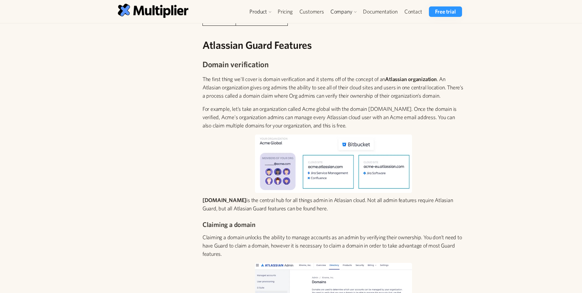 Image resolution: width=582 pixels, height=293 pixels. Describe the element at coordinates (334, 204) in the screenshot. I see `p: is the central hub for all things admin in Atlasian cloud. Not all admin features require Atlasia...` at that location.